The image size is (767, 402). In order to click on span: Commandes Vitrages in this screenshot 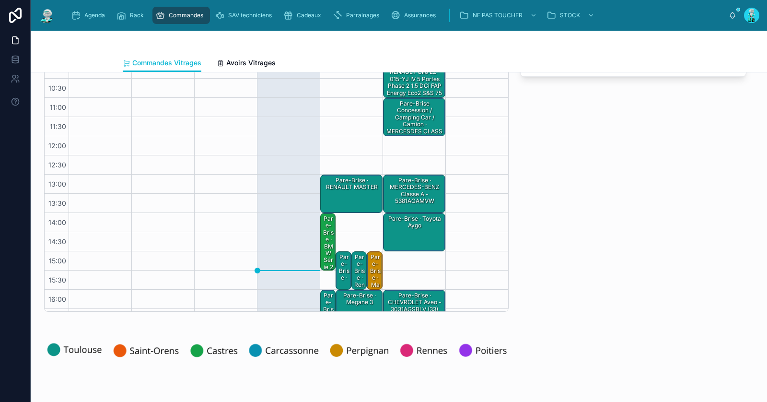, I will do `click(167, 63)`.